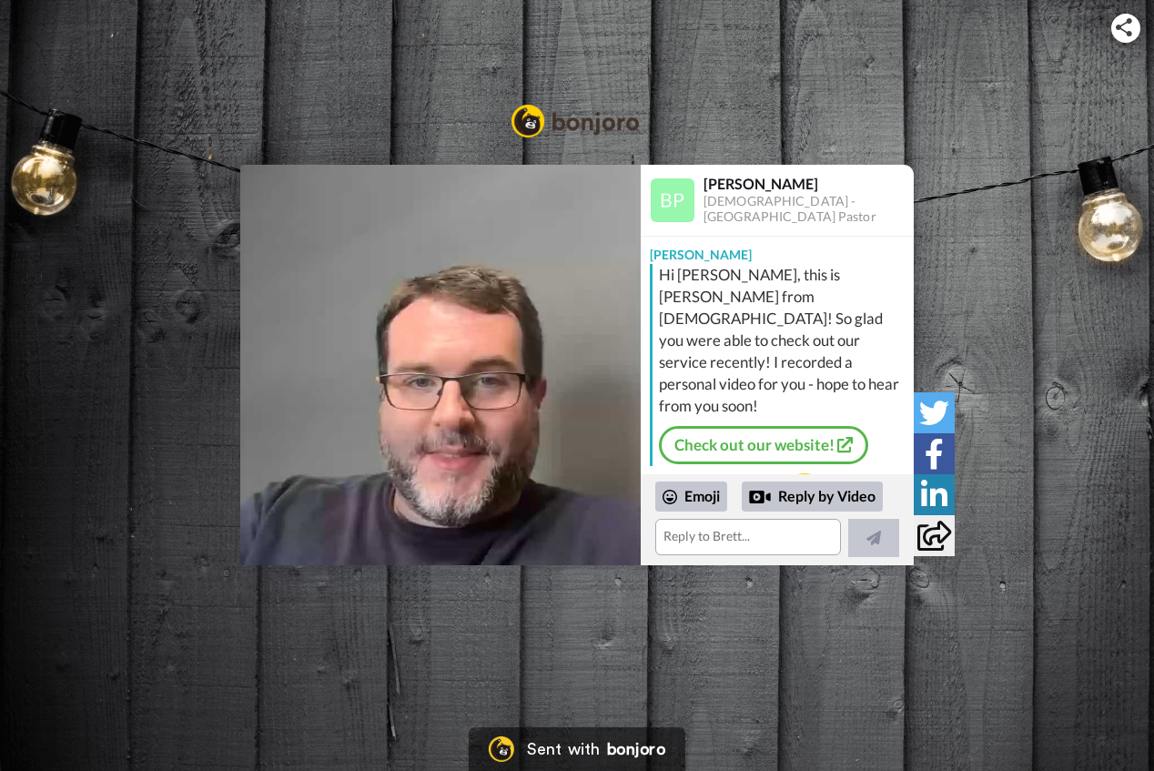  What do you see at coordinates (1124, 27) in the screenshot?
I see `img: ic_share.svg` at bounding box center [1124, 27].